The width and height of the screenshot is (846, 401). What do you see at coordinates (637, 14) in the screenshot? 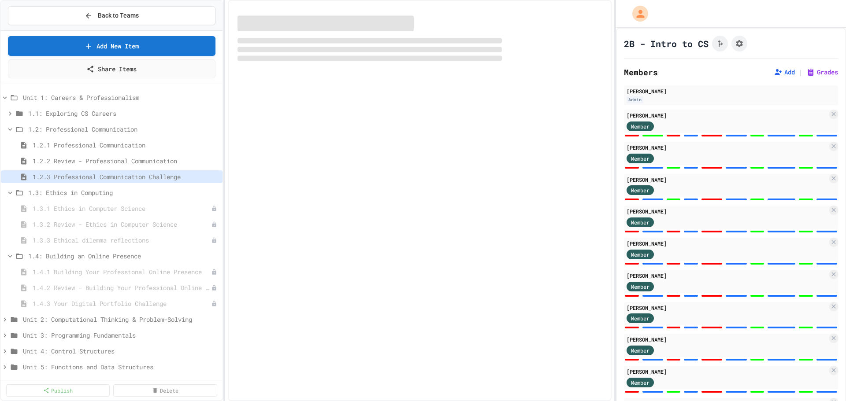
I see `div: My Account` at bounding box center [637, 14].